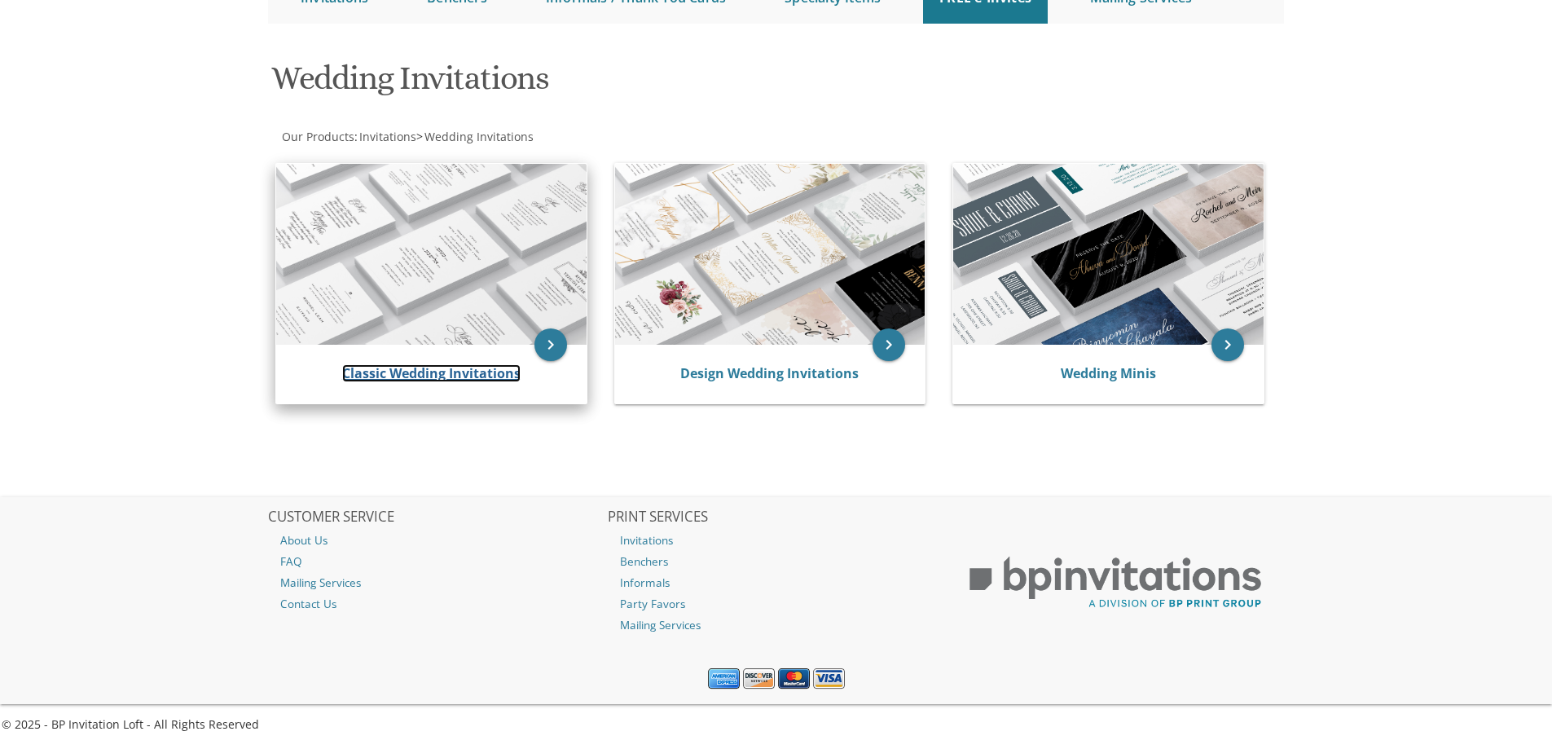  I want to click on a: Party Favors, so click(776, 604).